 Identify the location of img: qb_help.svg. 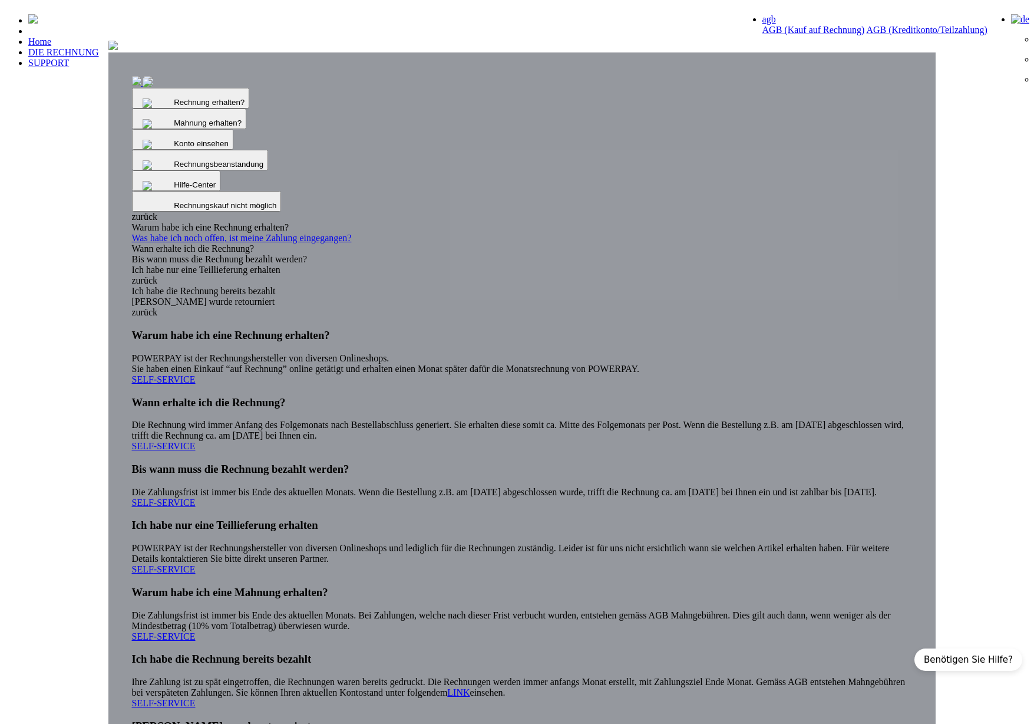
(157, 165).